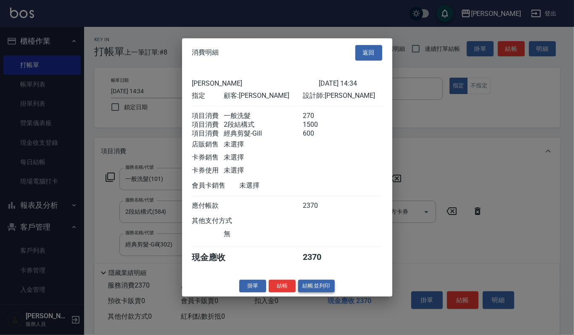 The image size is (574, 335). I want to click on div: 其他支付方式, so click(224, 221).